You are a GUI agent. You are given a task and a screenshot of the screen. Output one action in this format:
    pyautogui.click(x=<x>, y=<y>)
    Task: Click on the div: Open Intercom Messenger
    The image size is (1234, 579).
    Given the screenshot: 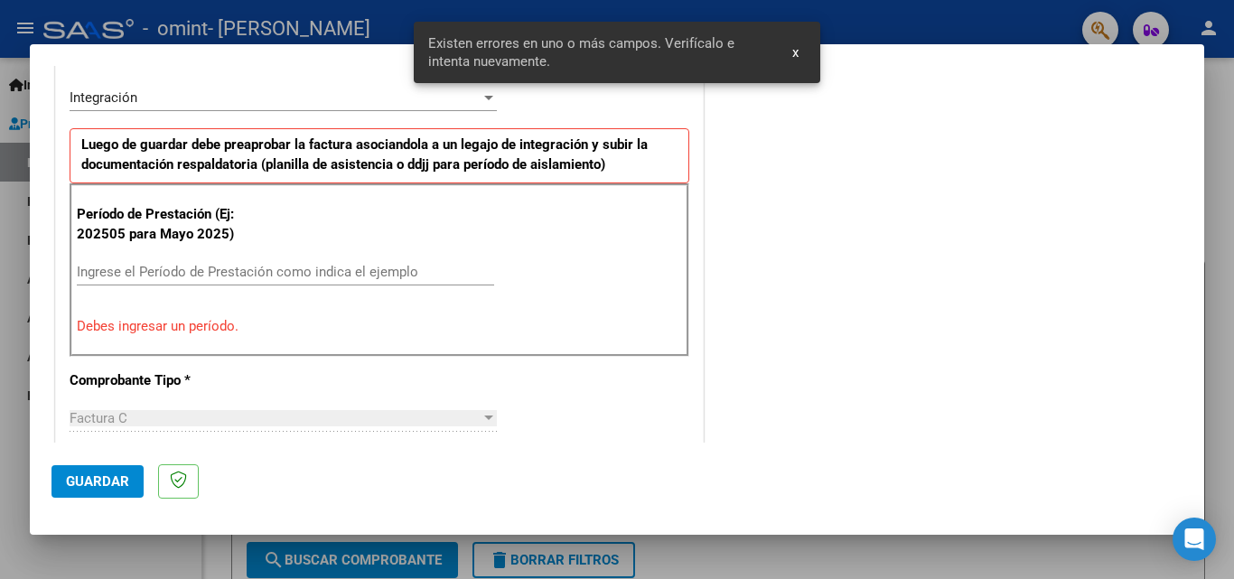 What is the action you would take?
    pyautogui.click(x=1194, y=539)
    